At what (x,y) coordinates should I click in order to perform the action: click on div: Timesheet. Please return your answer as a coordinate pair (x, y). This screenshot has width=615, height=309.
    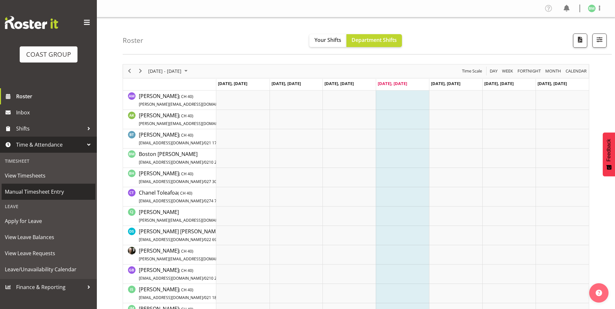
    Looking at the image, I should click on (48, 161).